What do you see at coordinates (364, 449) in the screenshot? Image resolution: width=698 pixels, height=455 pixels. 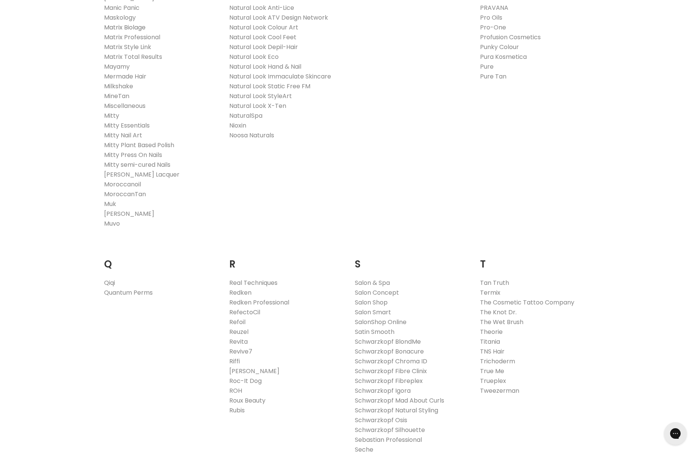 I see `a: Seche` at bounding box center [364, 449].